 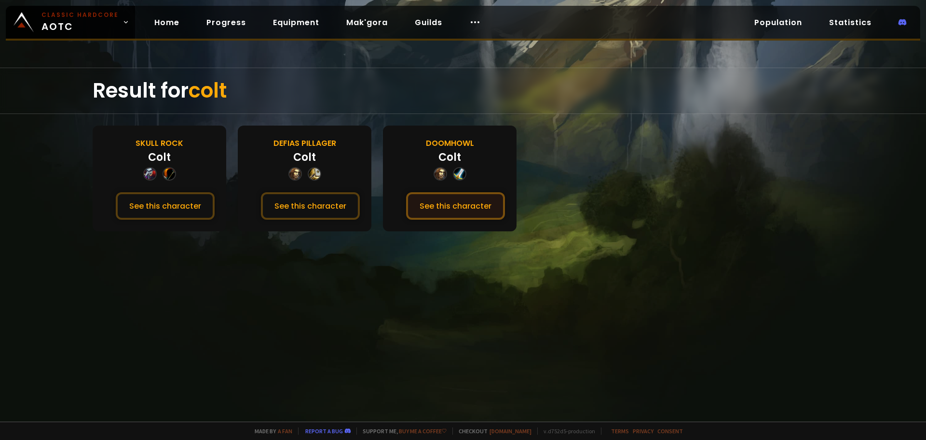 I want to click on div: Defias Pillager, so click(x=305, y=143).